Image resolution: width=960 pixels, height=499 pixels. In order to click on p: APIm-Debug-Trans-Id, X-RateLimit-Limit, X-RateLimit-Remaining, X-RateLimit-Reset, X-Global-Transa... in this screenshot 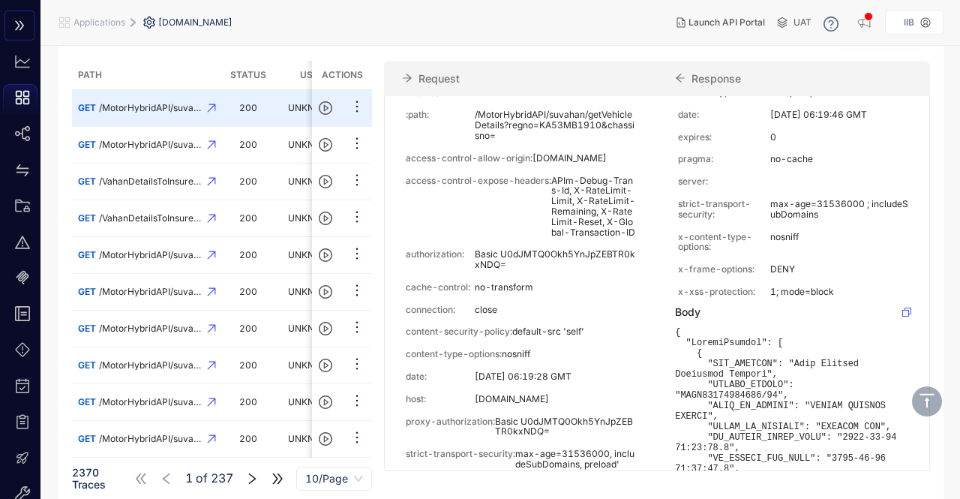, I will do `click(593, 206)`.